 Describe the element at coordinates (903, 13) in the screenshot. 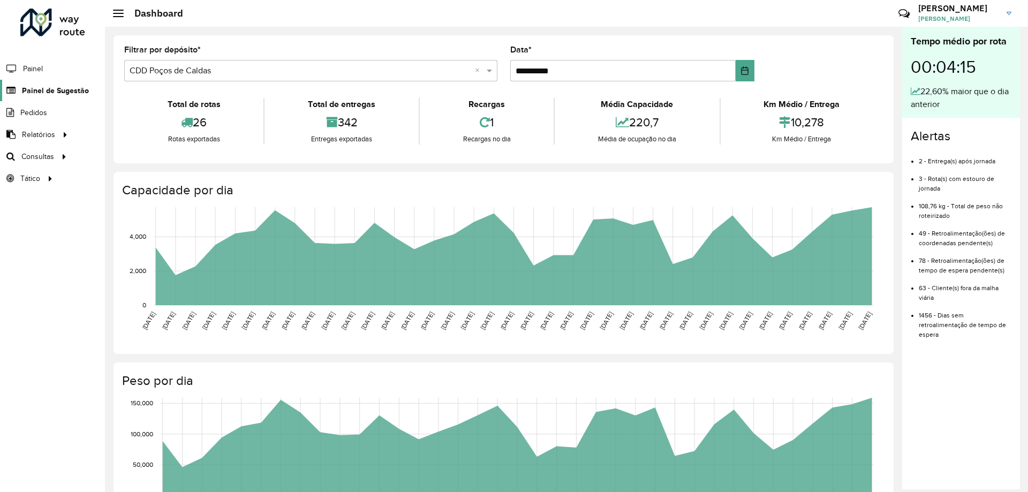

I see `a: Contato Rápido` at that location.